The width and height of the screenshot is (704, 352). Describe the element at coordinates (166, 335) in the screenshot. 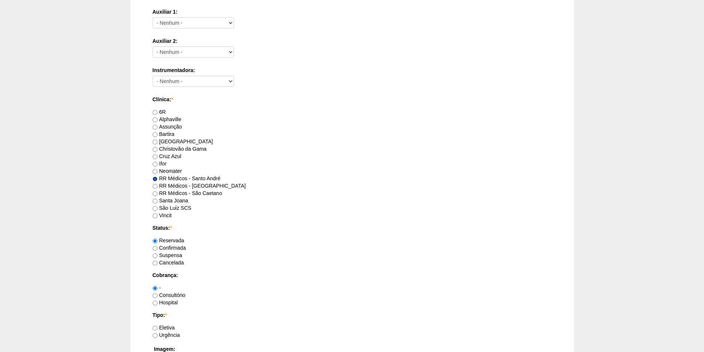

I see `label: Urgência` at that location.